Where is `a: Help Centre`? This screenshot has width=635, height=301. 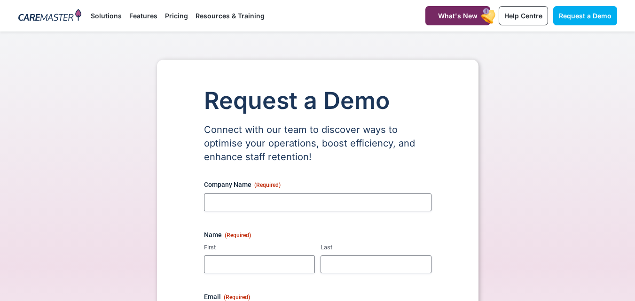
a: Help Centre is located at coordinates (523, 15).